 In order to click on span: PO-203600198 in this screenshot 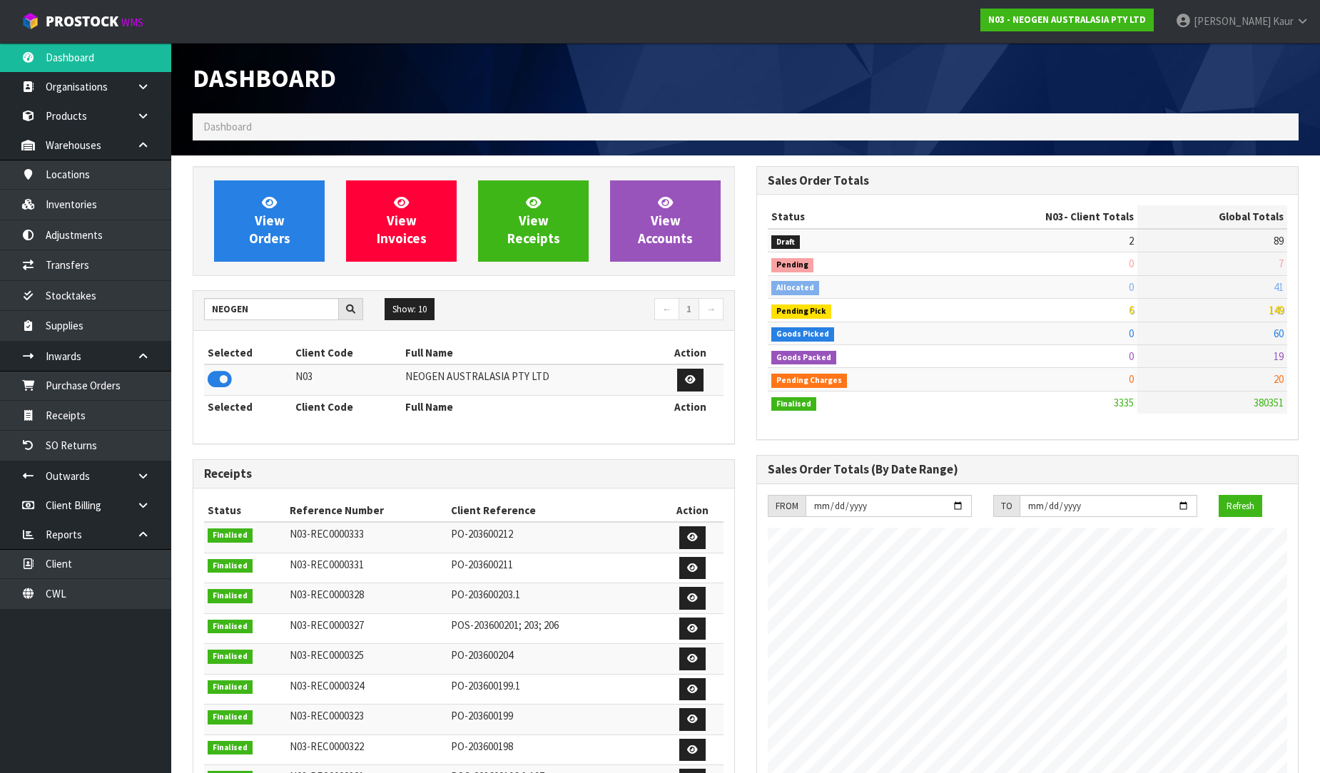, I will do `click(481, 746)`.